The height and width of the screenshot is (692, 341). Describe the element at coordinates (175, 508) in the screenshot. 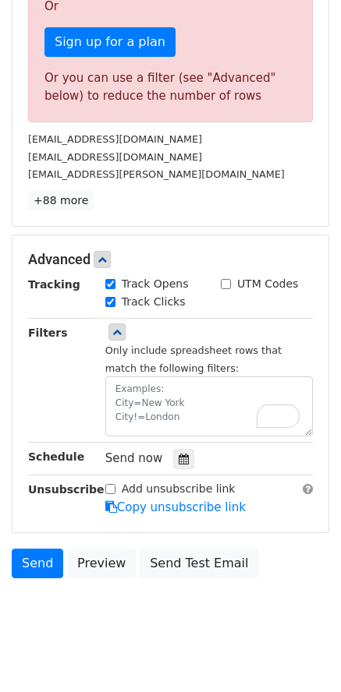

I see `a: Copy unsubscribe link` at that location.